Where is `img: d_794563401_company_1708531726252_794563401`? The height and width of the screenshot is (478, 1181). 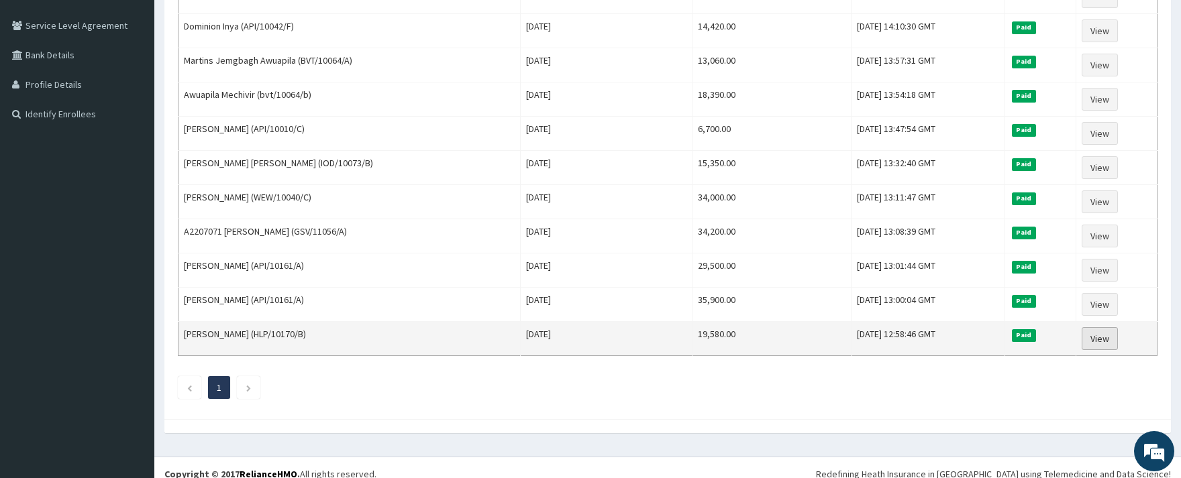 img: d_794563401_company_1708531726252_794563401 is located at coordinates (40, 84).